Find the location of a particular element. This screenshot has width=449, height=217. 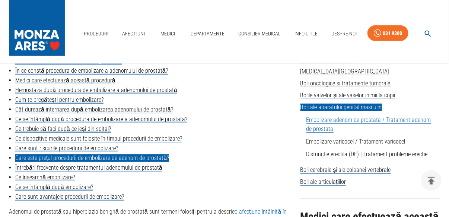

a: Hemostaza după procedura de embolizare a adenomului de prostată is located at coordinates (96, 90).